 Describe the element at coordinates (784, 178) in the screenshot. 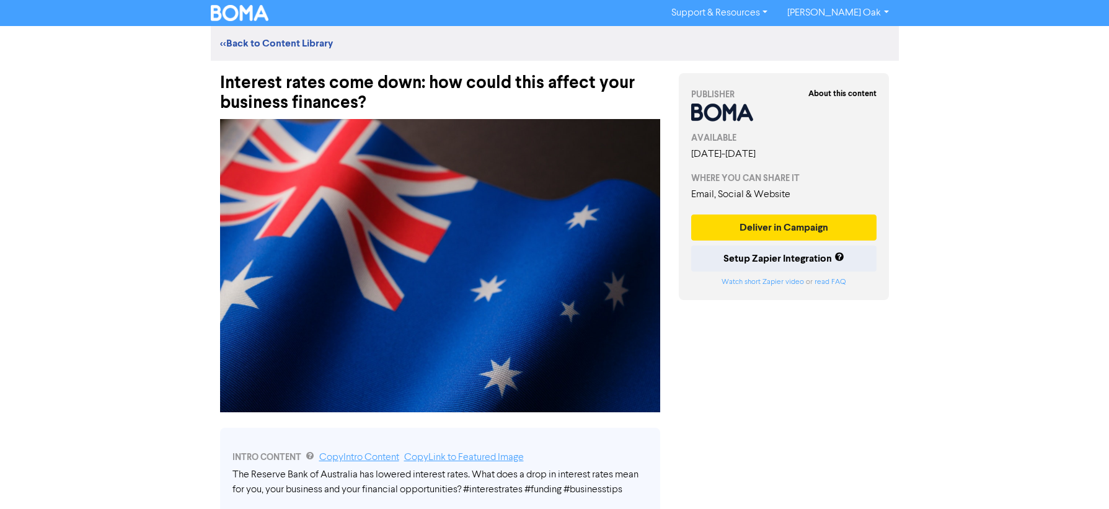

I see `div: WHERE YOU CAN SHARE IT` at that location.